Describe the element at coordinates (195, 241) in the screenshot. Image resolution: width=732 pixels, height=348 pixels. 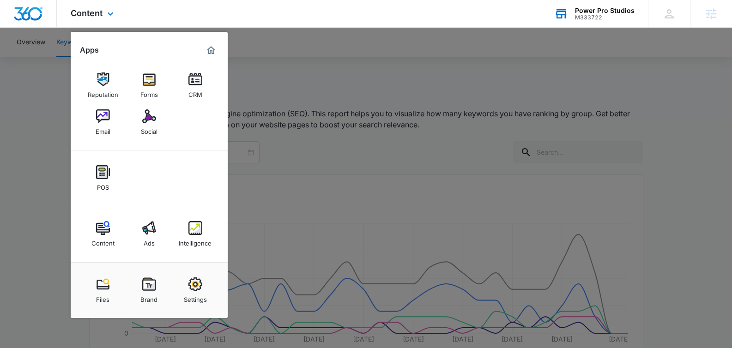
I see `div: Intelligence` at that location.